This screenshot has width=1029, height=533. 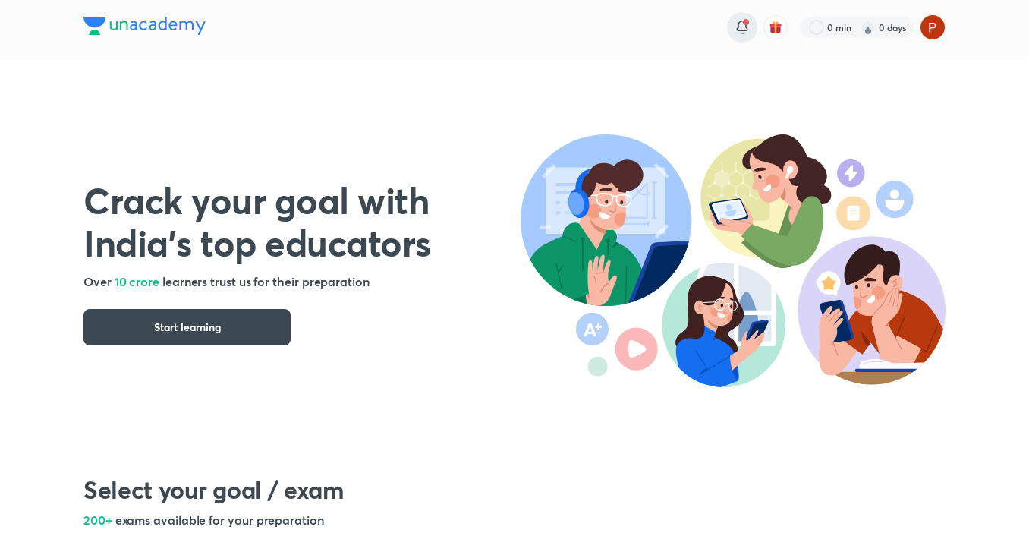 What do you see at coordinates (187, 327) in the screenshot?
I see `button: Start learning` at bounding box center [187, 327].